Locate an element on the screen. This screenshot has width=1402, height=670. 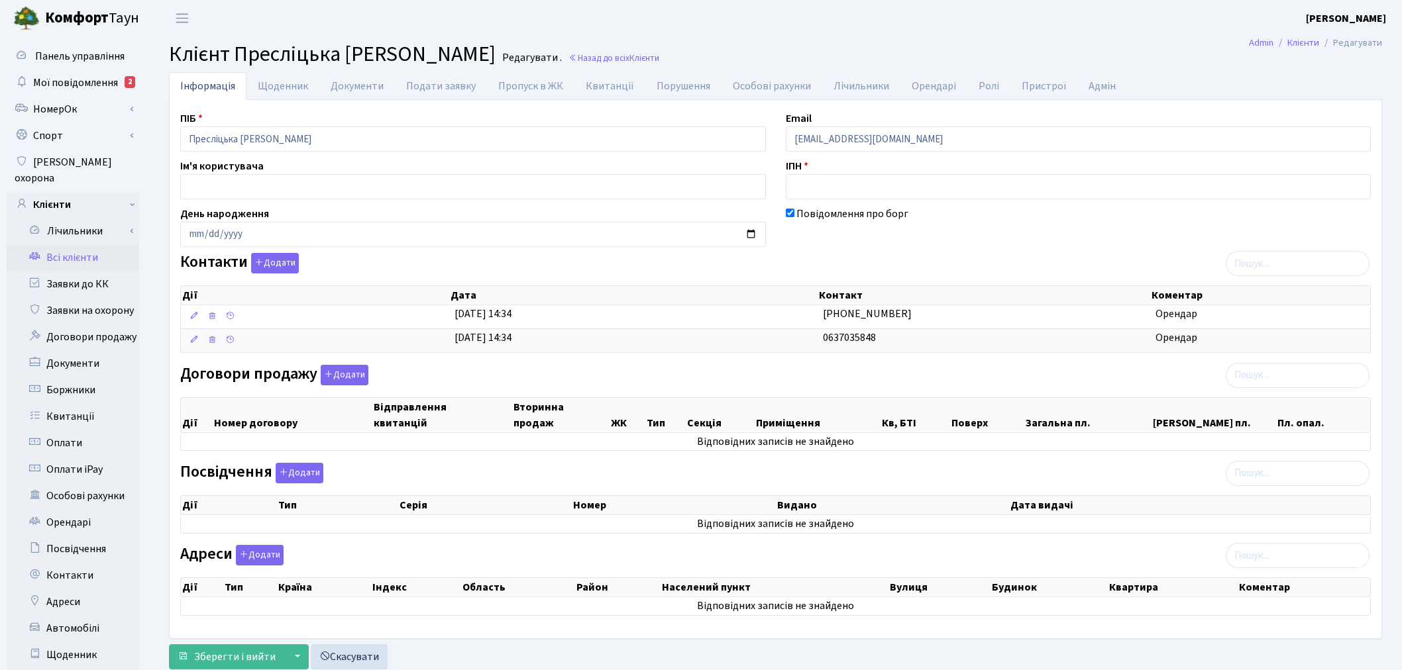
label: День народження is located at coordinates (225, 214).